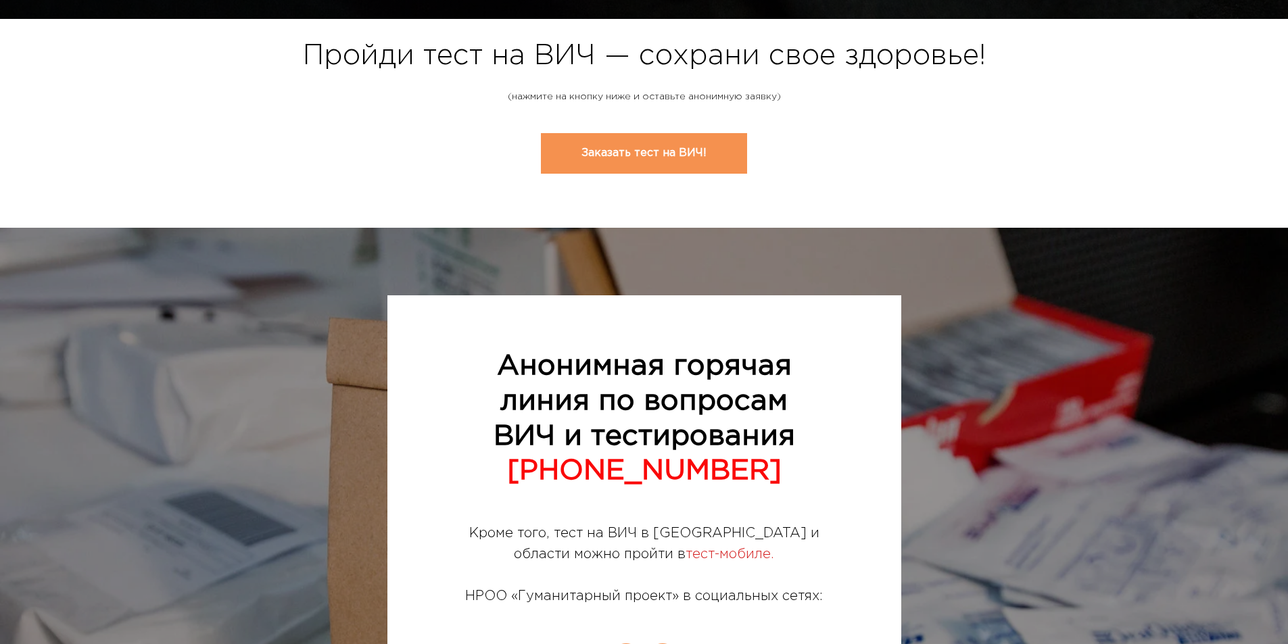 Image resolution: width=1288 pixels, height=644 pixels. I want to click on div: Анонимная горячая линия по вопросам ВИЧ и тестирования, so click(644, 419).